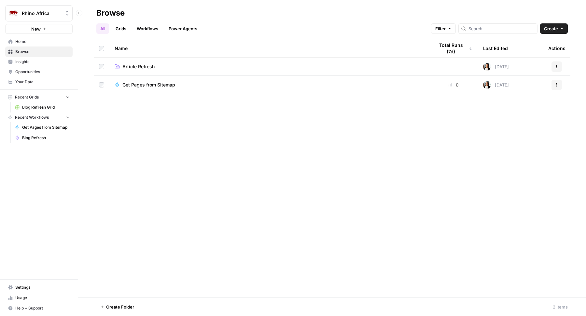 Image resolution: width=586 pixels, height=316 pixels. What do you see at coordinates (443, 29) in the screenshot?
I see `button: Filter` at bounding box center [443, 29].